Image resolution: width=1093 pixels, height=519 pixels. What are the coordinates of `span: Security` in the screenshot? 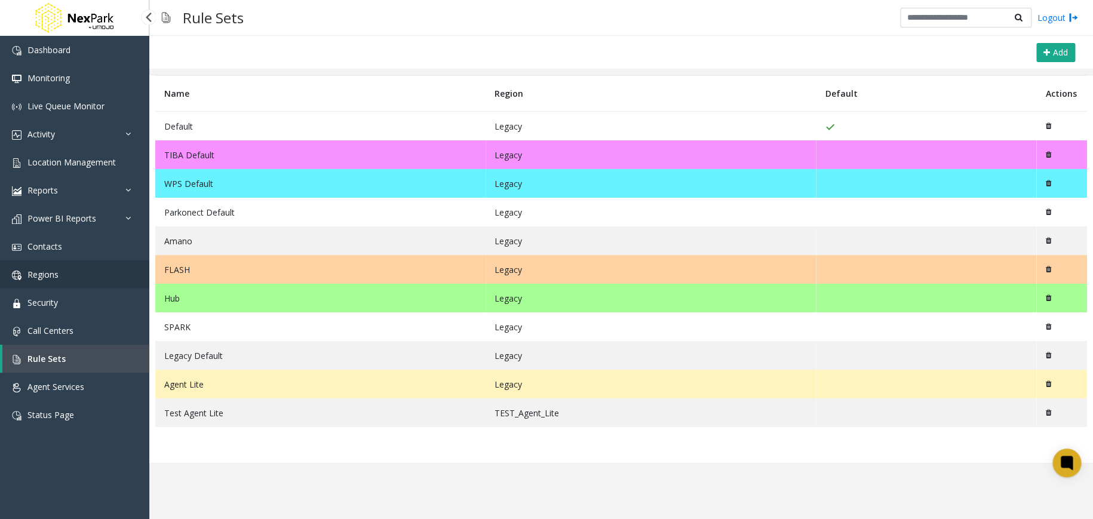 It's located at (42, 302).